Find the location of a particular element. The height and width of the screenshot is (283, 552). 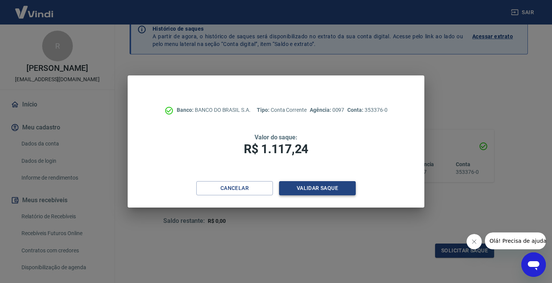

span: Conta: is located at coordinates (356, 110).